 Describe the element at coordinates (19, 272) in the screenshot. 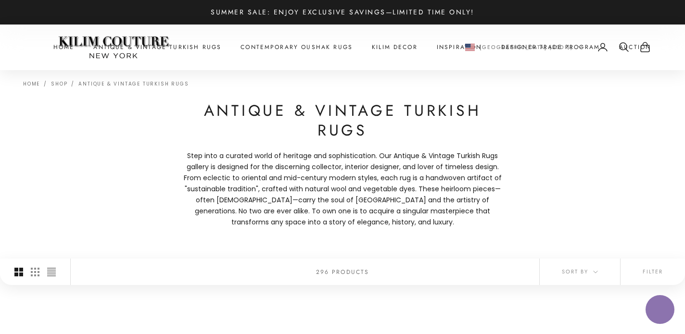

I see `button: Switch to larger product images` at that location.